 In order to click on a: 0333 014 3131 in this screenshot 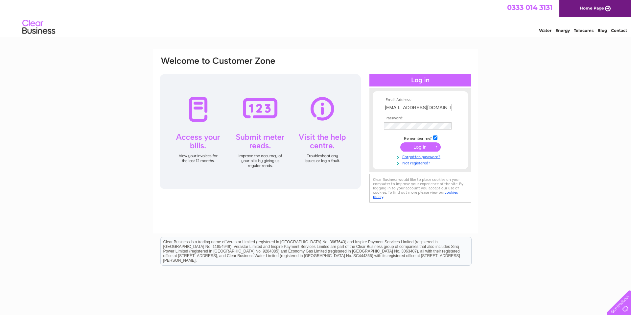, I will do `click(530, 7)`.